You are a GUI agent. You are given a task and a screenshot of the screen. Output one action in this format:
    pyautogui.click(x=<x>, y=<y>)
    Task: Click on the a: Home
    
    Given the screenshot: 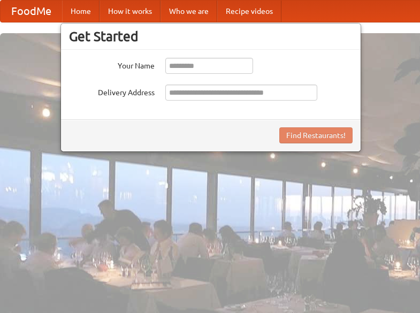 What is the action you would take?
    pyautogui.click(x=81, y=11)
    